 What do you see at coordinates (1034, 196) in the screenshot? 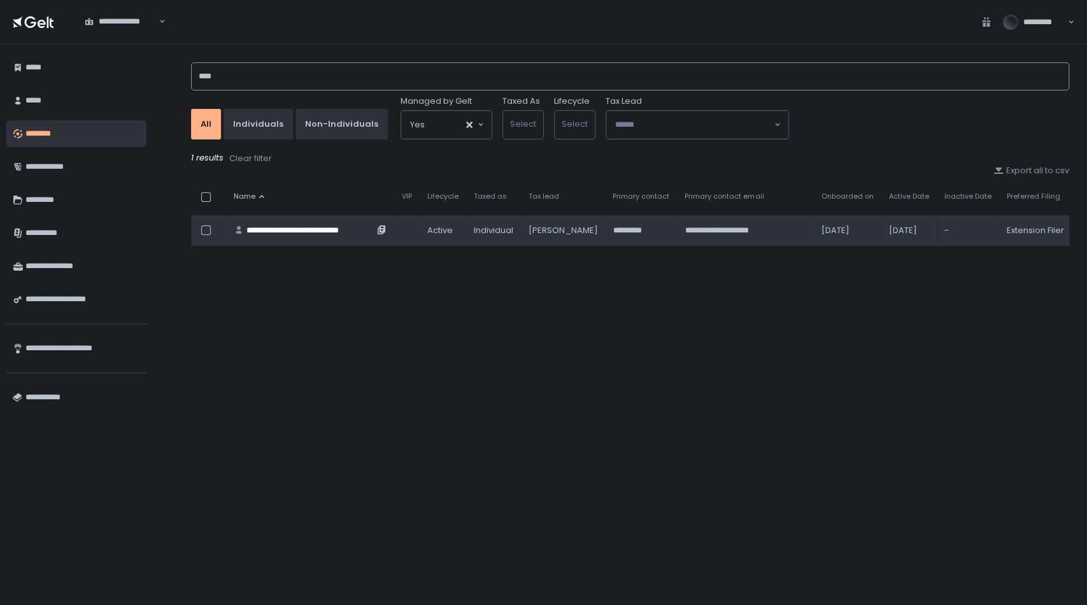
I see `span: Preferred Filing` at bounding box center [1034, 196].